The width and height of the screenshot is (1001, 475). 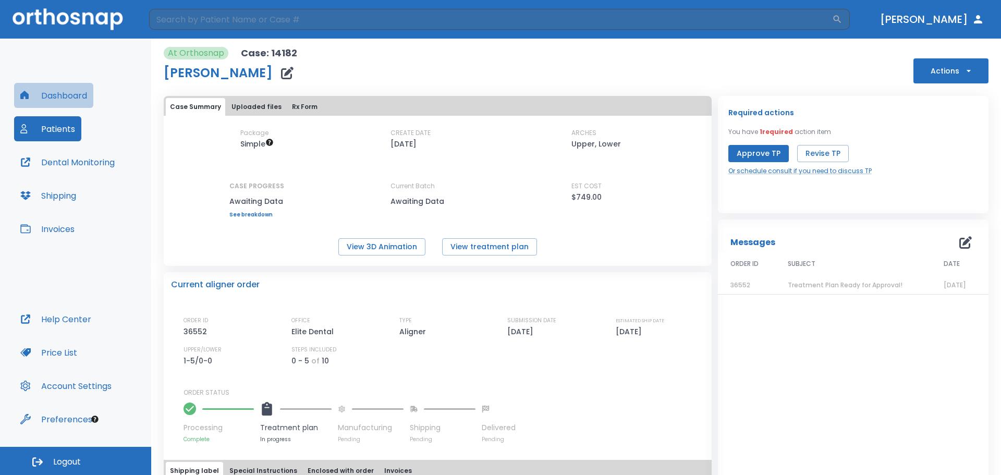 I want to click on p: Complete, so click(x=218, y=439).